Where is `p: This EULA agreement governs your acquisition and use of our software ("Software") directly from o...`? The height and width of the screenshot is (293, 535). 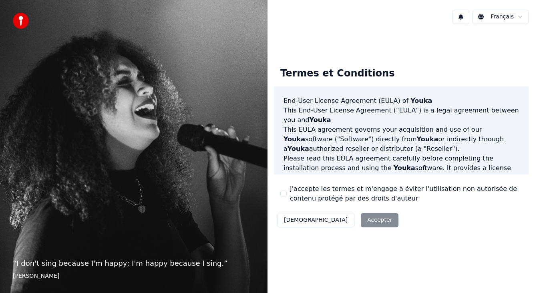
p: This EULA agreement governs your acquisition and use of our software ("Software") directly from o... is located at coordinates (401, 139).